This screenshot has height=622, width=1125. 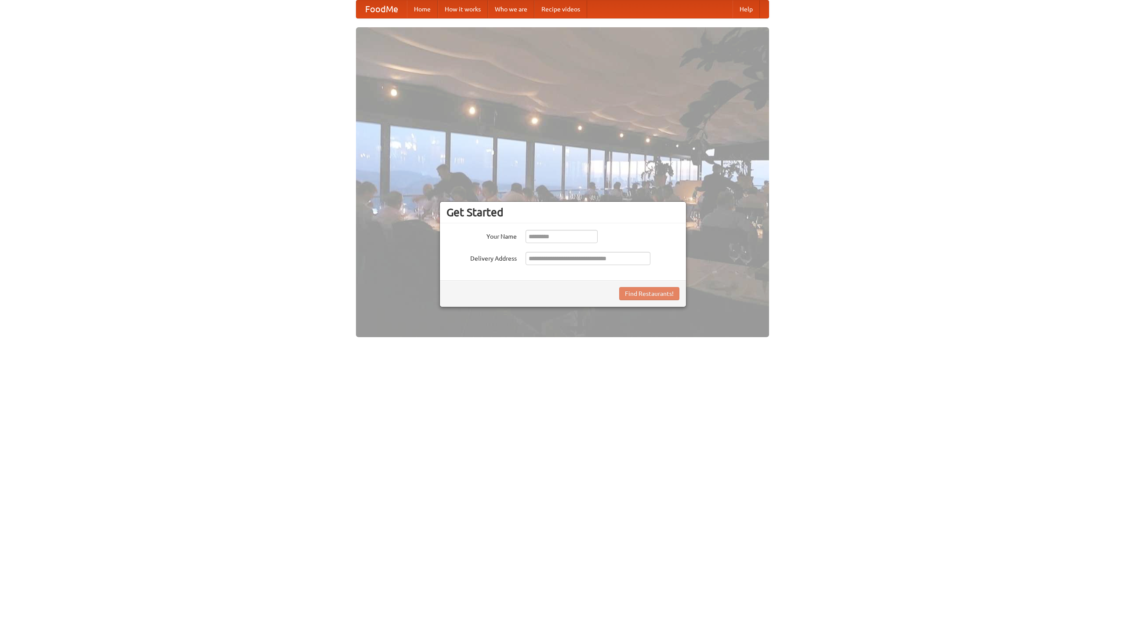 What do you see at coordinates (463, 9) in the screenshot?
I see `a: How it works` at bounding box center [463, 9].